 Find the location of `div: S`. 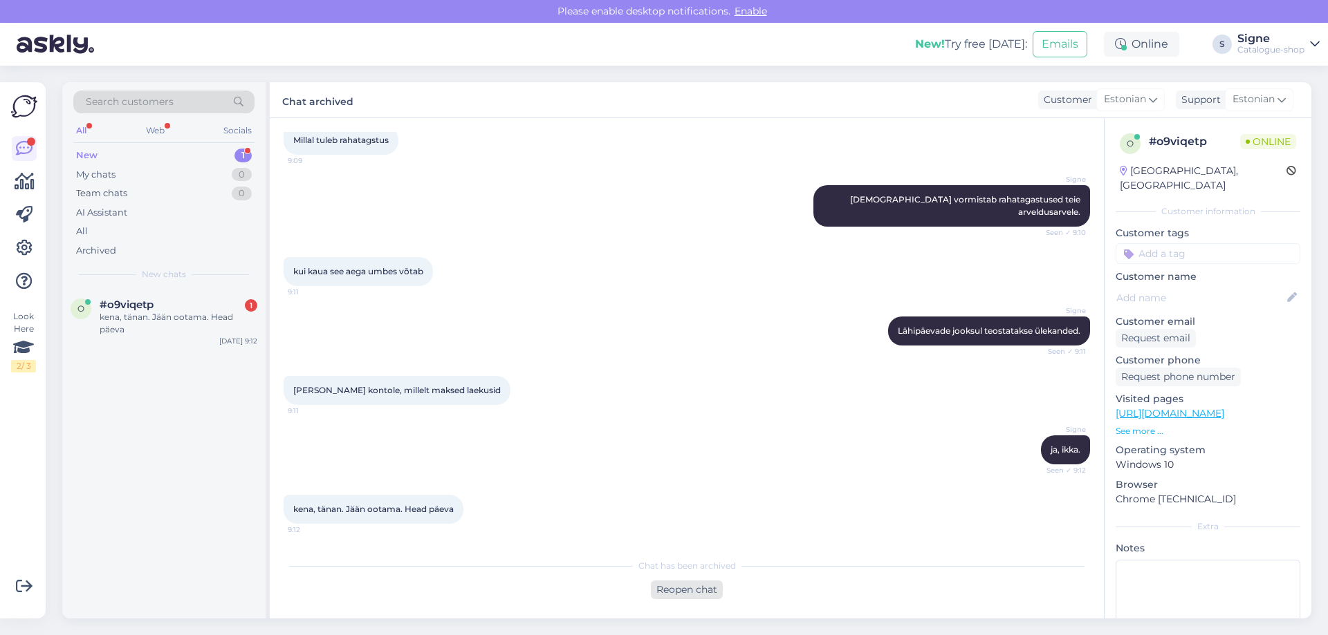

div: S is located at coordinates (1222, 44).